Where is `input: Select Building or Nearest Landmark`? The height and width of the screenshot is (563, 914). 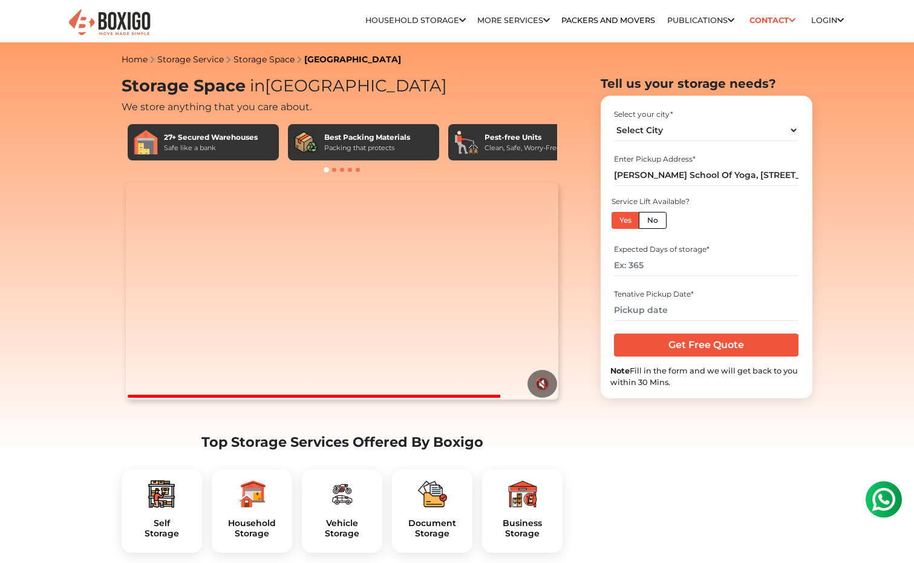 input: Select Building or Nearest Landmark is located at coordinates (706, 175).